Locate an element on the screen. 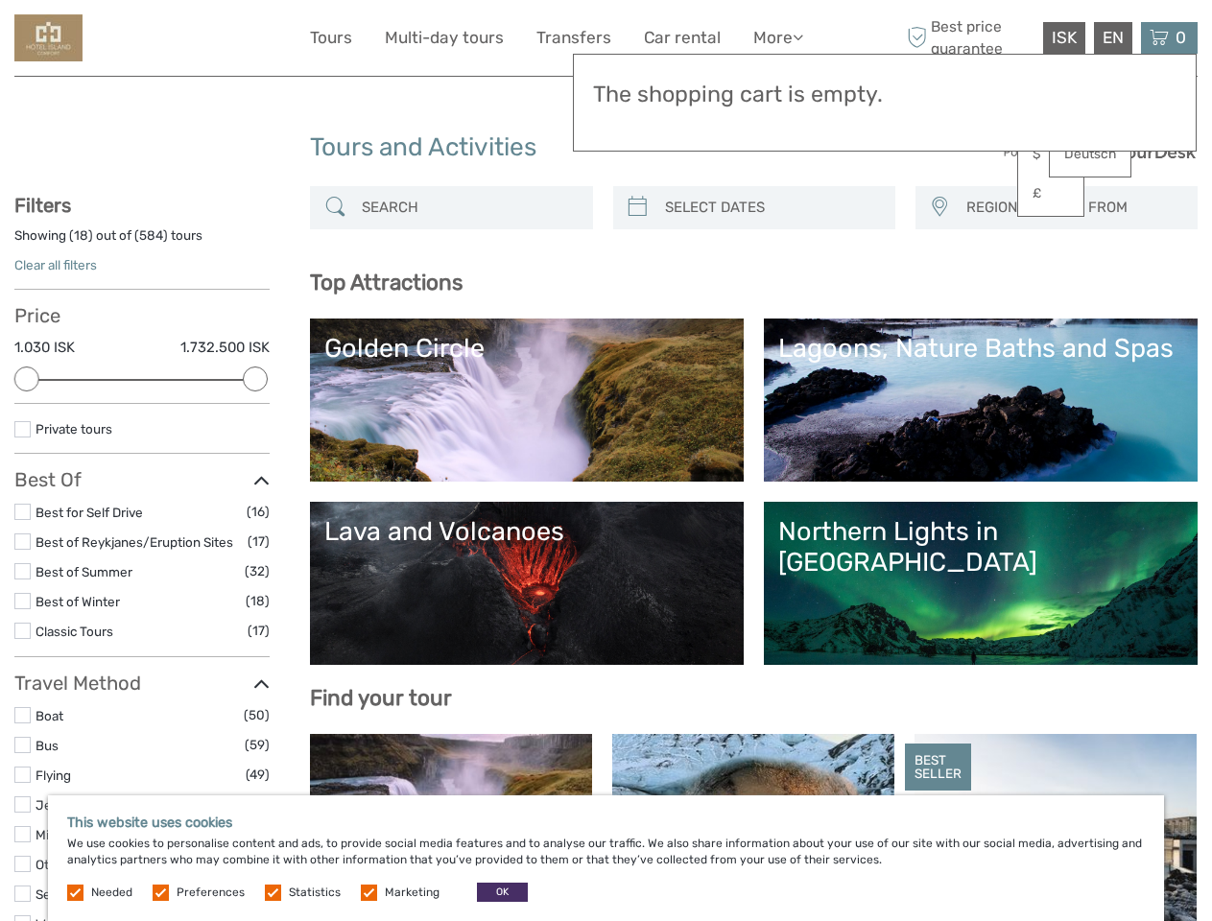 The width and height of the screenshot is (1212, 921). a: Best of Reykjanes/Eruption Sites is located at coordinates (134, 542).